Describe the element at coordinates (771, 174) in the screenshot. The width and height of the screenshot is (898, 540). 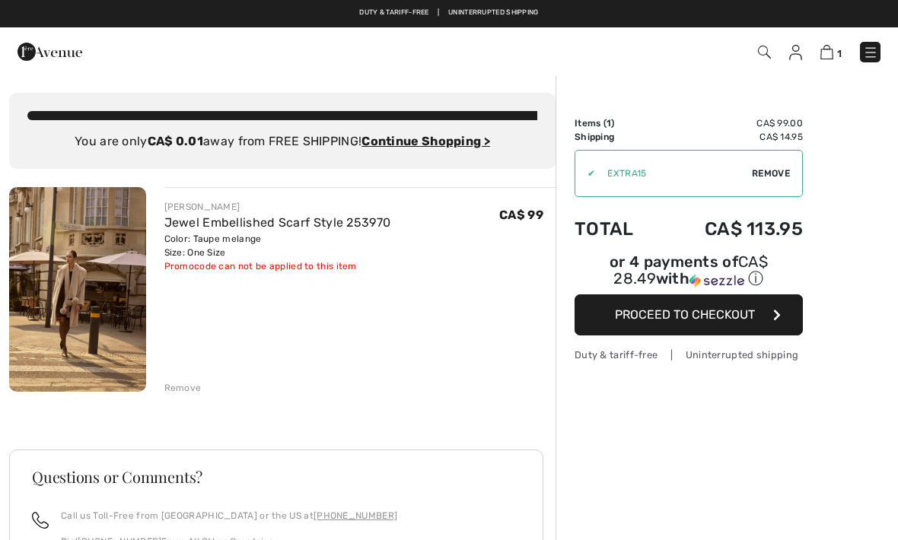
I see `span: Remove` at that location.